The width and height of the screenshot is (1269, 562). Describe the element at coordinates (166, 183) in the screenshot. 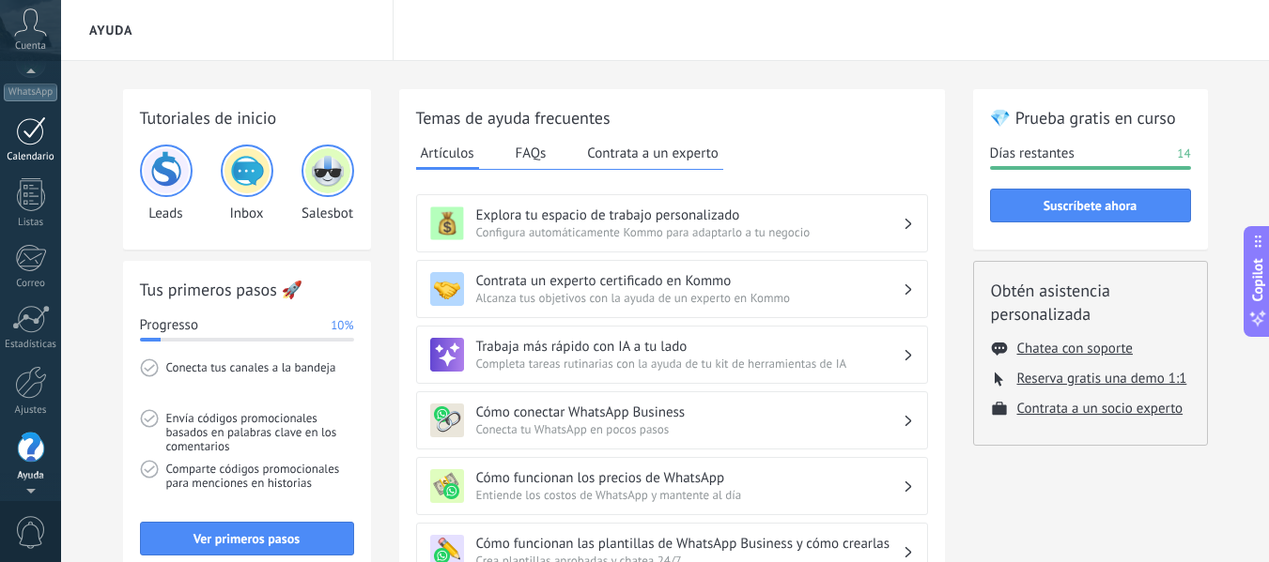

I see `div: Leads` at that location.